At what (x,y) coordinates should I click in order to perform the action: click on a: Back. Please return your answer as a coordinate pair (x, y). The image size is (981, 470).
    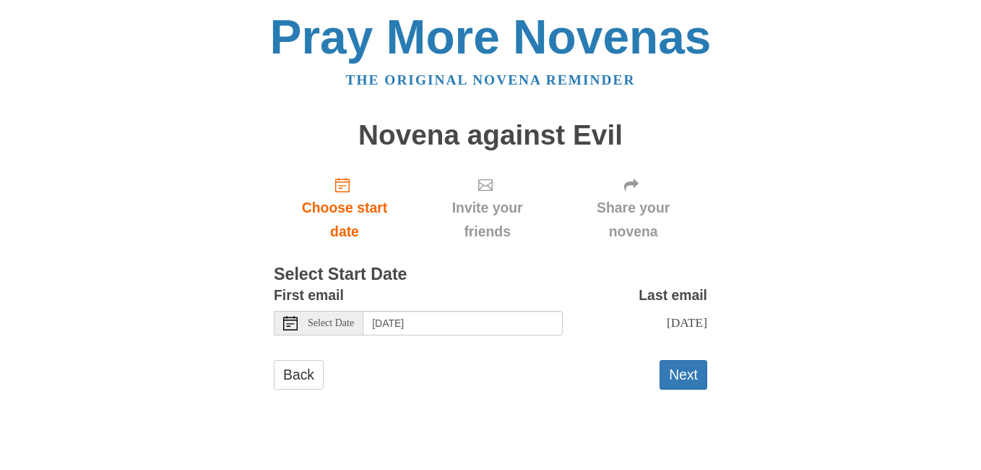
    Looking at the image, I should click on (298, 374).